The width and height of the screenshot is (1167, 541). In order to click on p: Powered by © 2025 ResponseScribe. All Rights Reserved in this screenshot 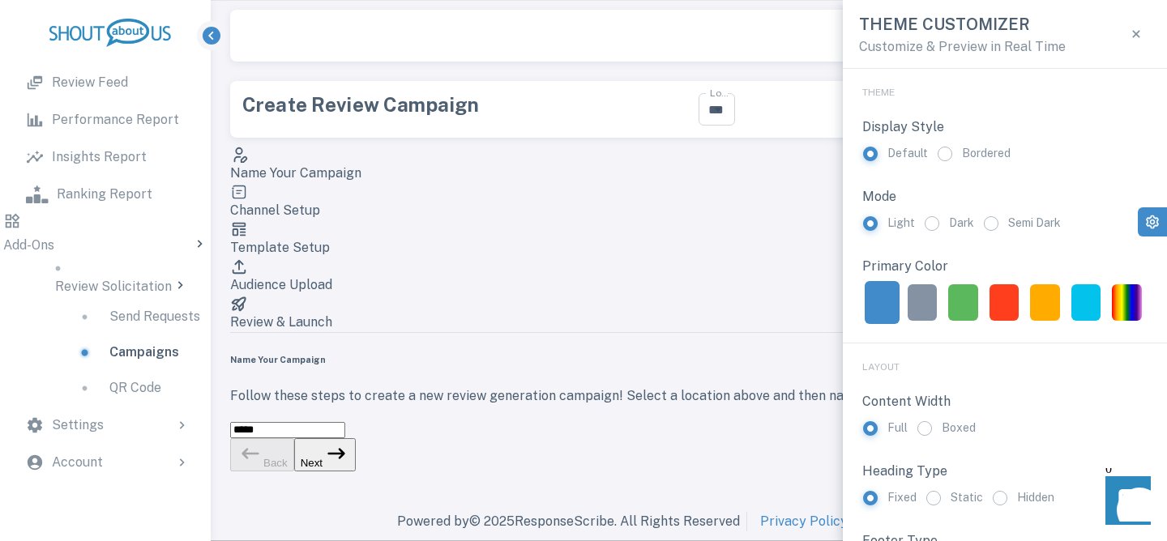, I will do `click(568, 522)`.